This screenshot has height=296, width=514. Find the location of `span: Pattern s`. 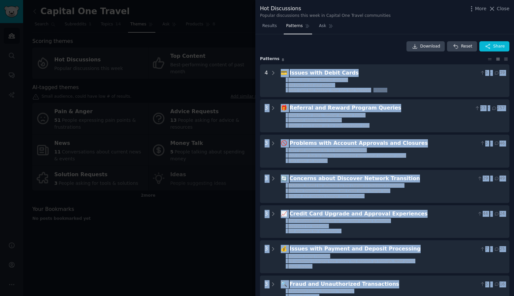

span: Pattern s is located at coordinates (270, 59).